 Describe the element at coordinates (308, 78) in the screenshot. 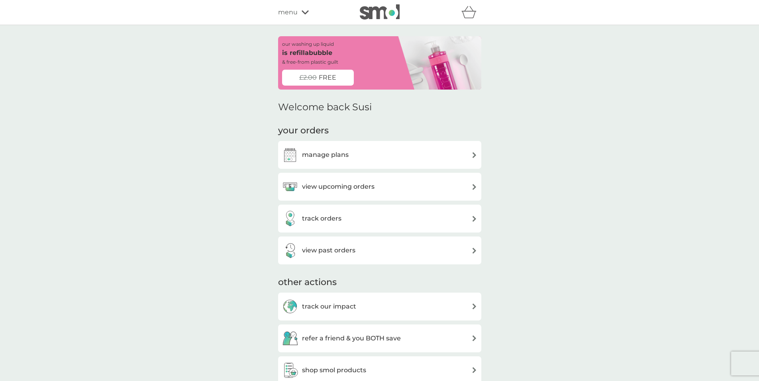

I see `span: £2.00` at that location.